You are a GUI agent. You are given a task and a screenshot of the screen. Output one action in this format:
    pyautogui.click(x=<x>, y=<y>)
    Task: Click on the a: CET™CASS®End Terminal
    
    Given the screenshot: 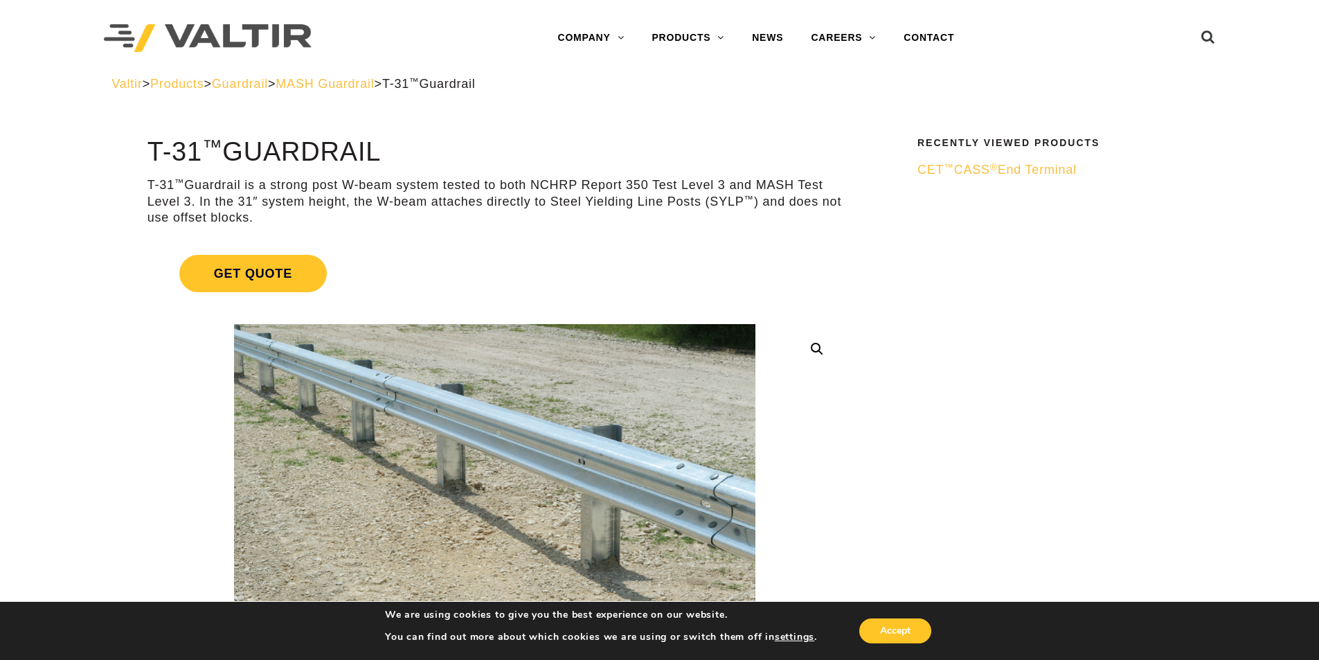 What is the action you would take?
    pyautogui.click(x=1058, y=170)
    